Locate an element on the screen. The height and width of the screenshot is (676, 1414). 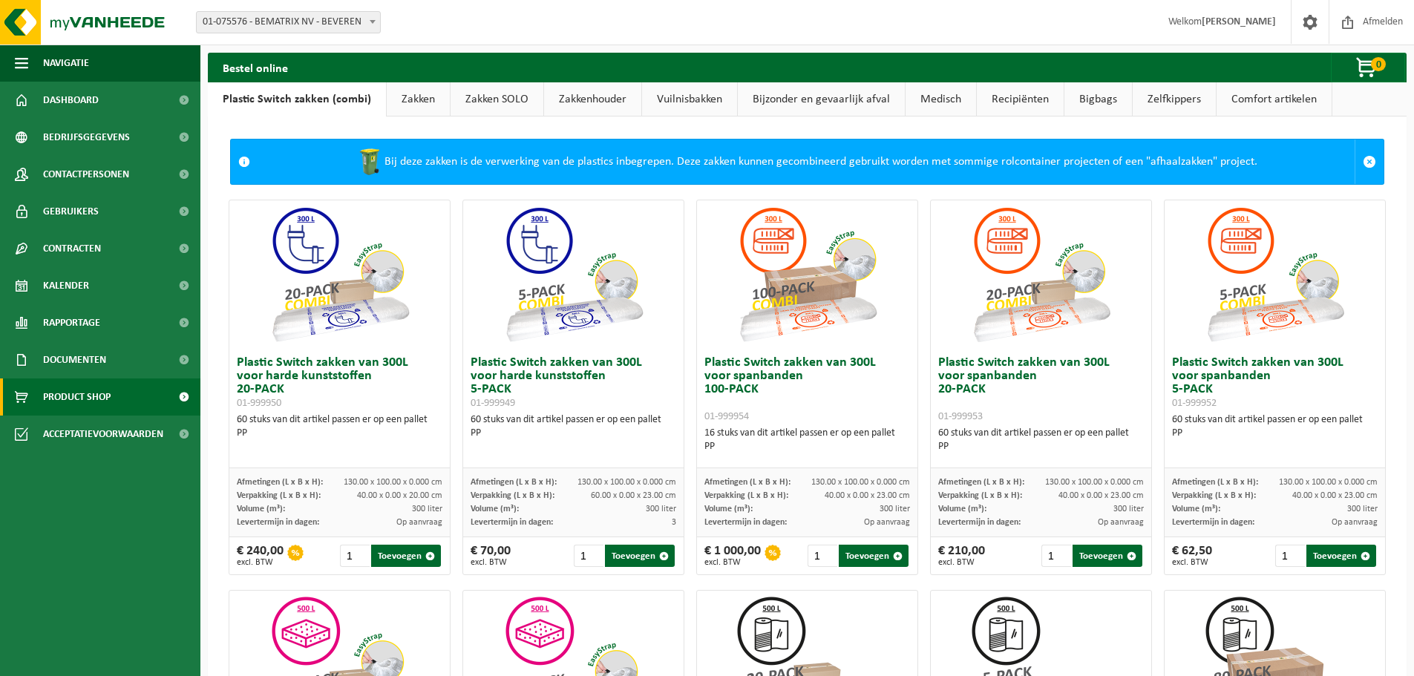
div: € 1 000,00 is located at coordinates (732, 556).